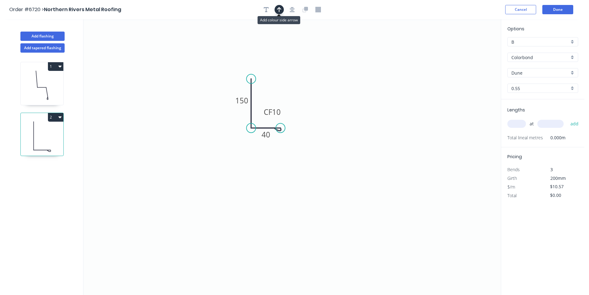 Image resolution: width=589 pixels, height=295 pixels. Describe the element at coordinates (541, 57) in the screenshot. I see `input: Material` at that location.